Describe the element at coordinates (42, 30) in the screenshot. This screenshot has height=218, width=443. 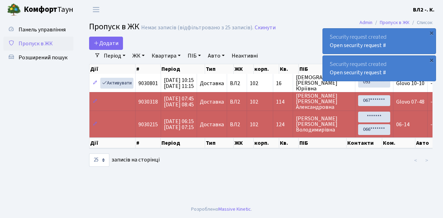
I see `span: Панель управління` at that location.